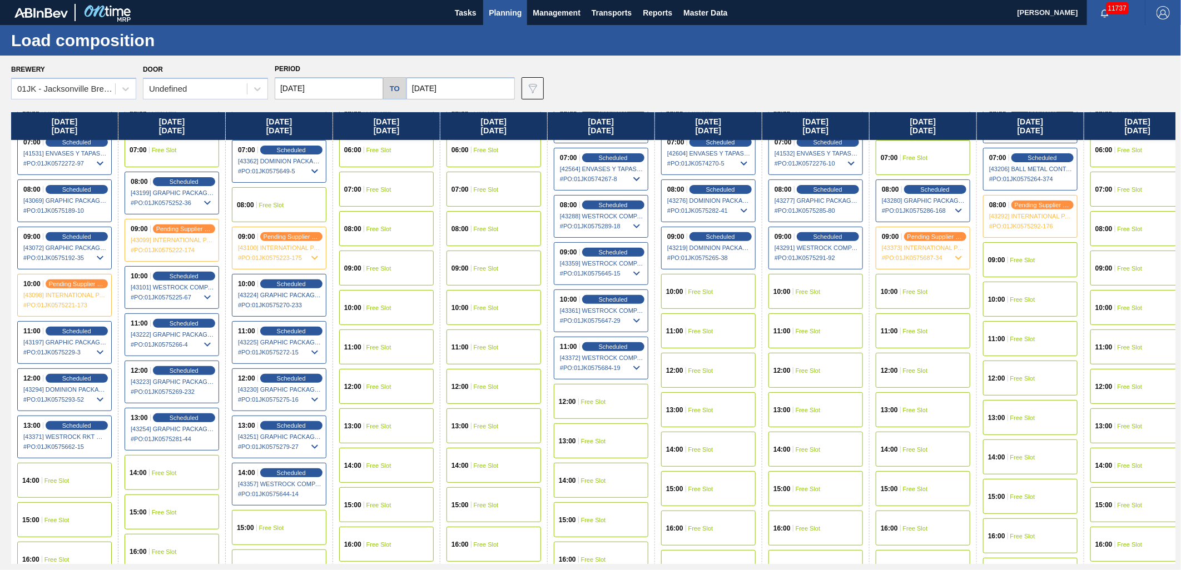 The image size is (1181, 570). Describe the element at coordinates (280, 352) in the screenshot. I see `span: # PO : 01JK0575272-15` at that location.